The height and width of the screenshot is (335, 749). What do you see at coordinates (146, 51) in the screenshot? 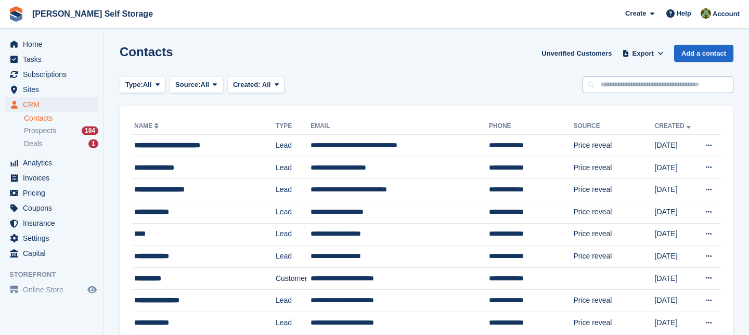
I see `h1: Contacts` at bounding box center [146, 51].